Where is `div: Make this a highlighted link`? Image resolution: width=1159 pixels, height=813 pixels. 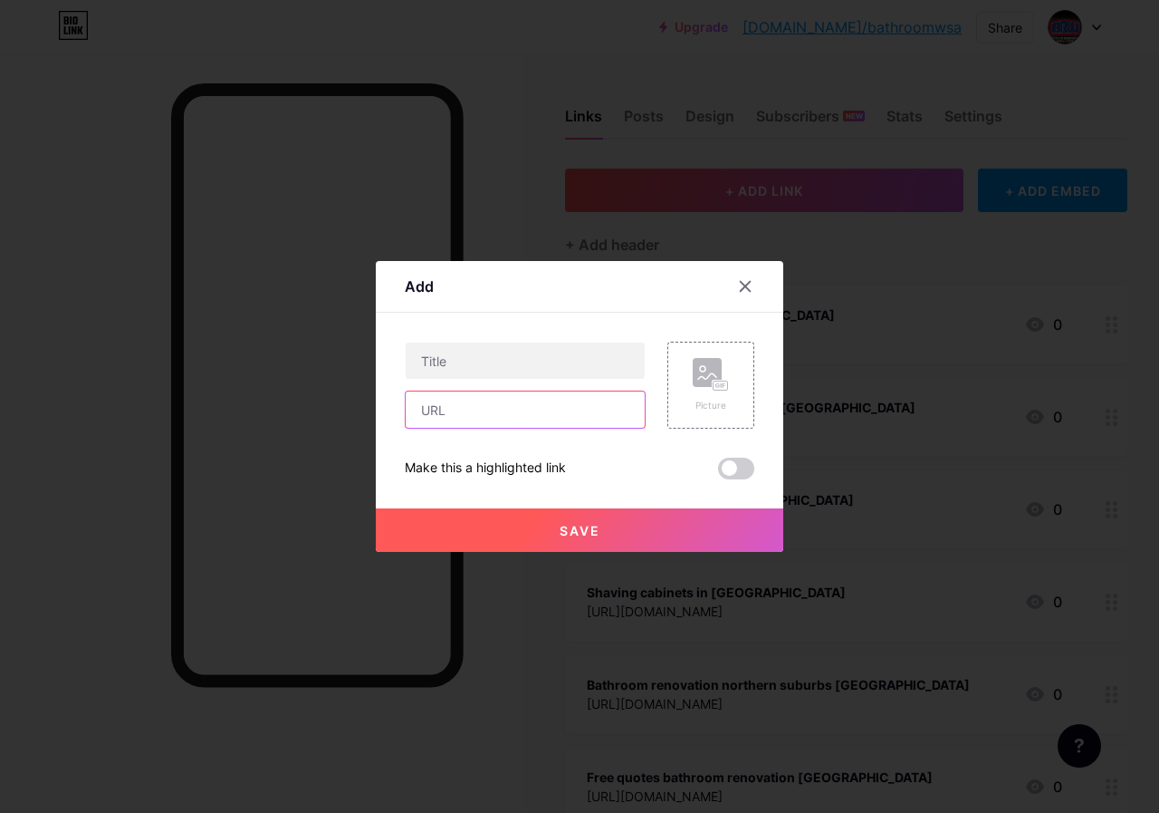
div: Make this a highlighted link is located at coordinates (486, 468).